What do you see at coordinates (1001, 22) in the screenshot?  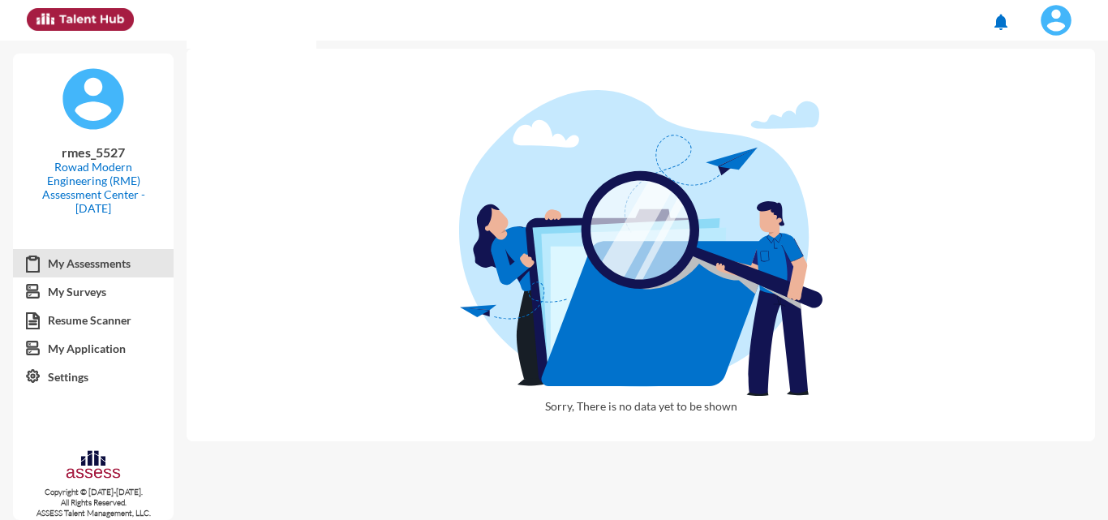 I see `mat-icon: notifications` at bounding box center [1001, 22].